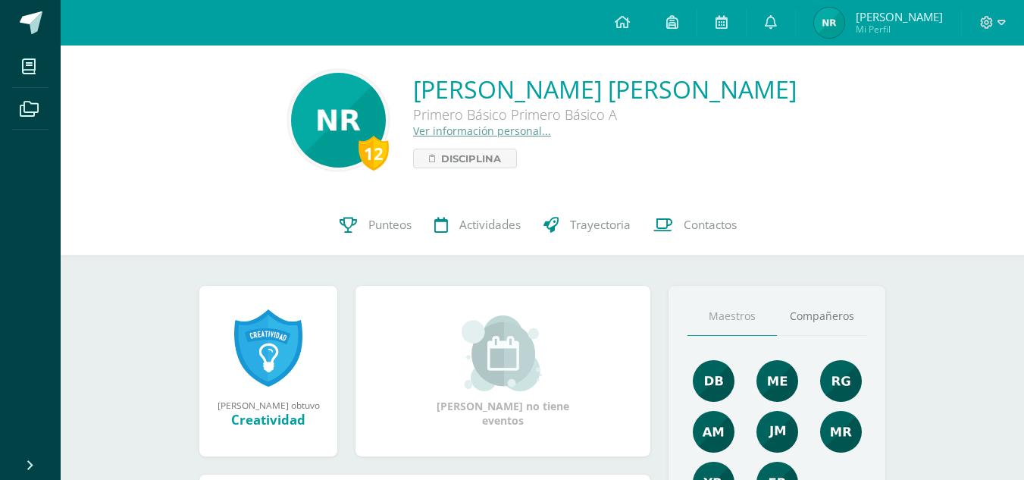 This screenshot has width=1024, height=480. I want to click on a: Contactos, so click(695, 225).